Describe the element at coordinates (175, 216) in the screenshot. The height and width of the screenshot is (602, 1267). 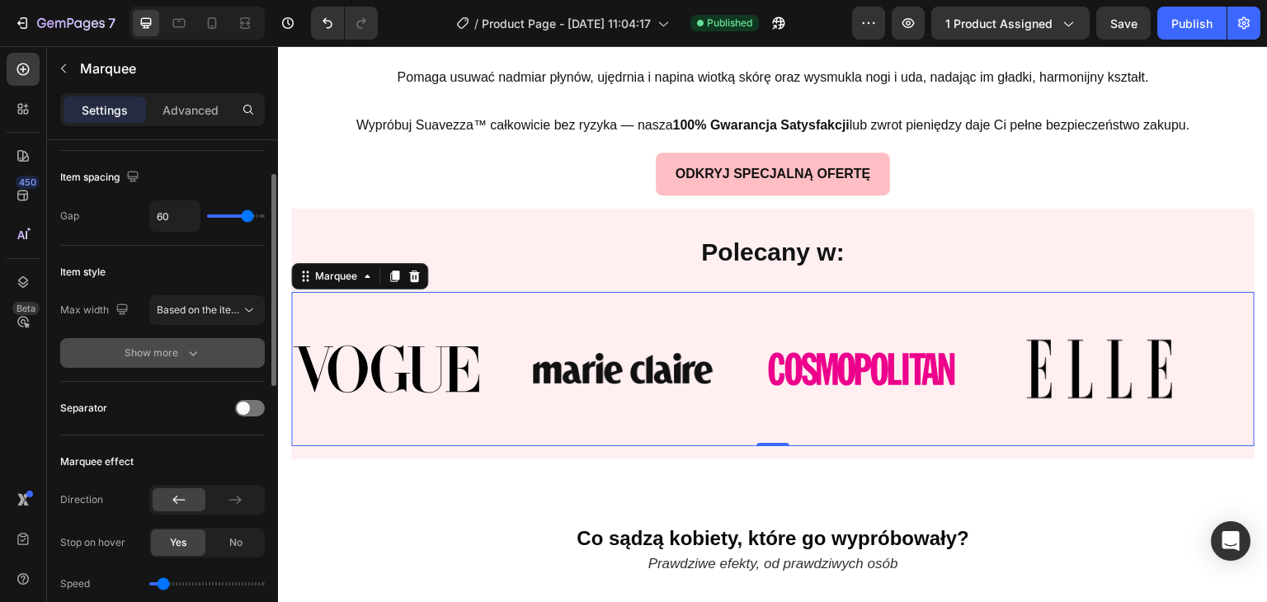
I see `input: Auto` at that location.